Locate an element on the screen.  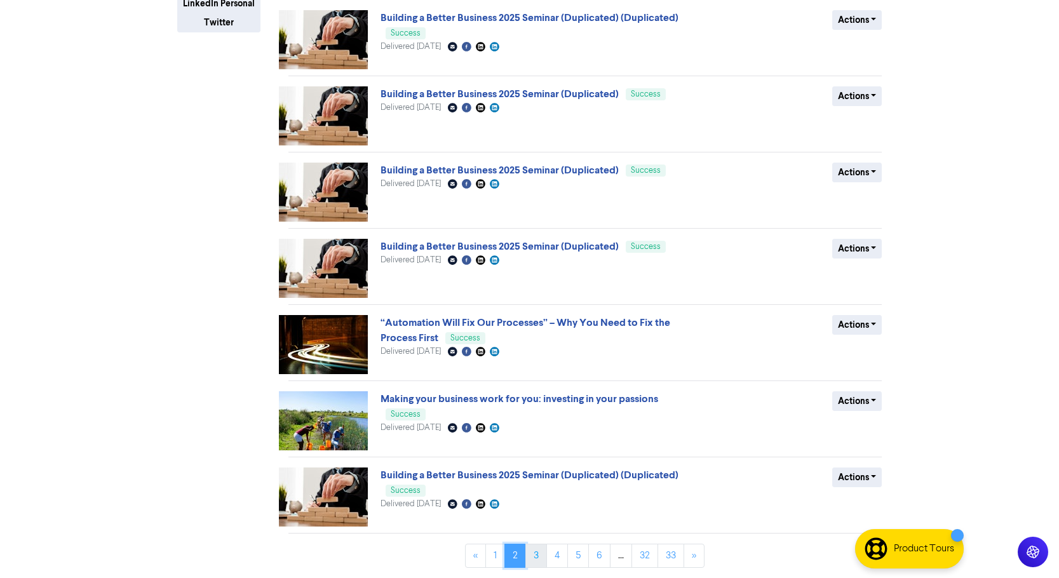
a: Page 33 is located at coordinates (671, 556).